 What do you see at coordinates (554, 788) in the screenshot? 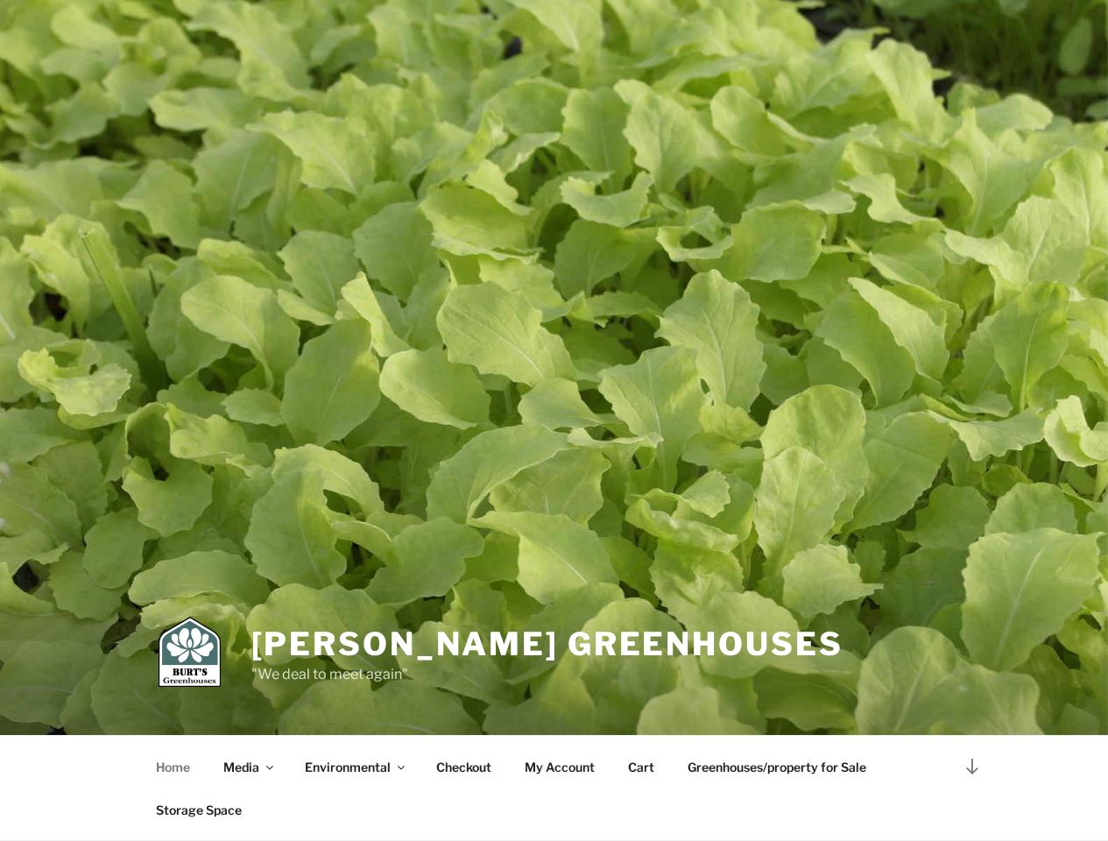
I see `nav: Top Menu` at bounding box center [554, 788].